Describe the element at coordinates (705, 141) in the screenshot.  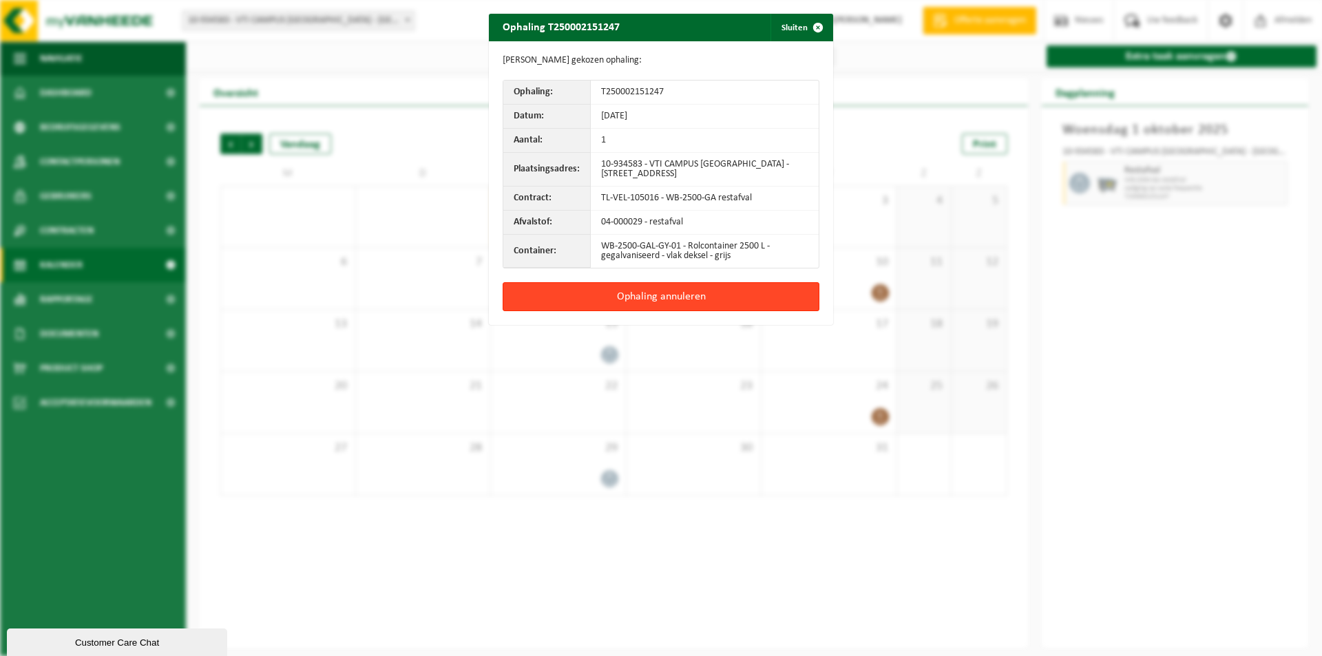
I see `td: 1` at that location.